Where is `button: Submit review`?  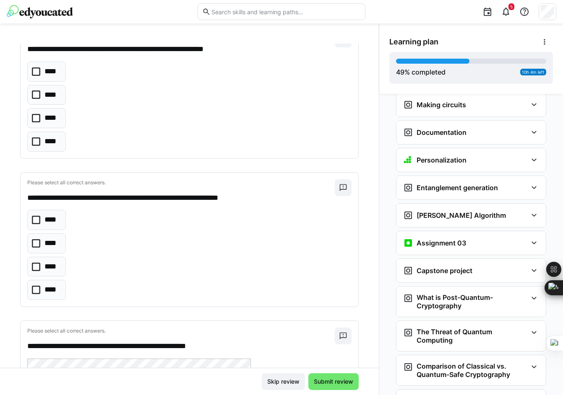 button: Submit review is located at coordinates (333, 382).